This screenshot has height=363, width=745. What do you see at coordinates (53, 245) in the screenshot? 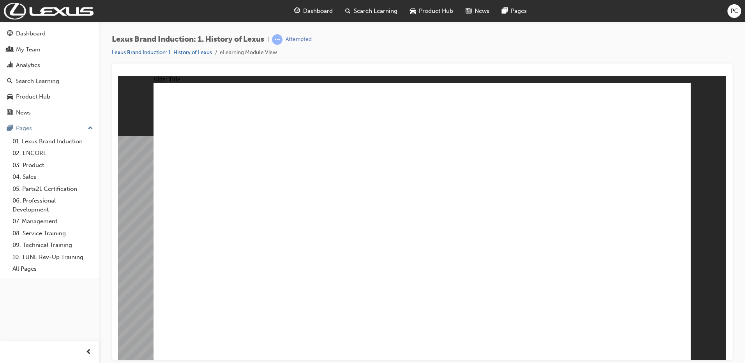
I see `a: 09. Technical Training` at bounding box center [53, 245].